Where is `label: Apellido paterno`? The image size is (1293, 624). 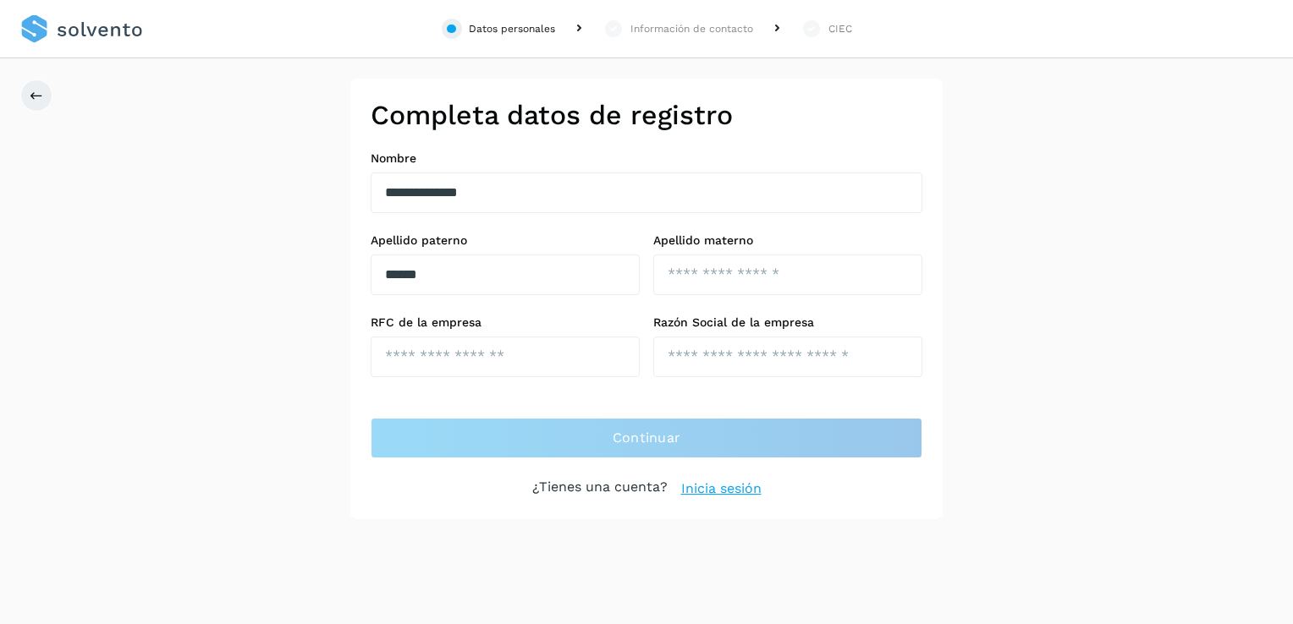
label: Apellido paterno is located at coordinates (505, 240).